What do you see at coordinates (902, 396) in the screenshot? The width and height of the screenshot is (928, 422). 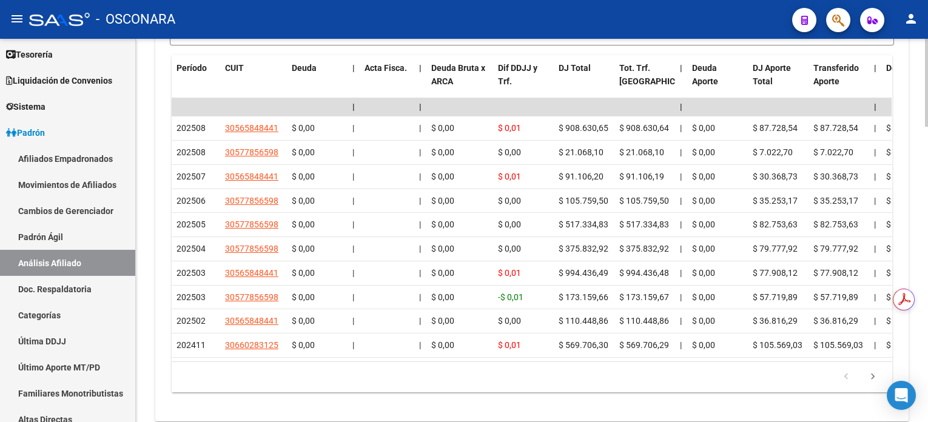 I see `div: Open Intercom Messenger` at bounding box center [902, 396].